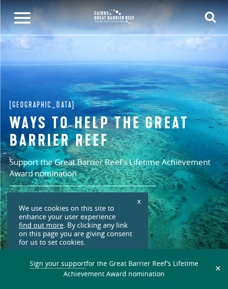  What do you see at coordinates (78, 225) in the screenshot?
I see `div: We use cookies on this site to enhance your user experience . By clicking any link on this page y...` at bounding box center [78, 225].